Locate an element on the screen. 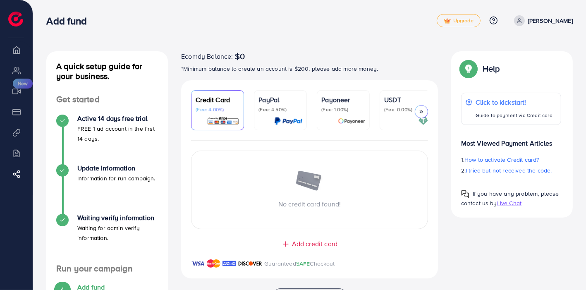 The image size is (586, 290). p: Click to kickstart! is located at coordinates (514, 102).